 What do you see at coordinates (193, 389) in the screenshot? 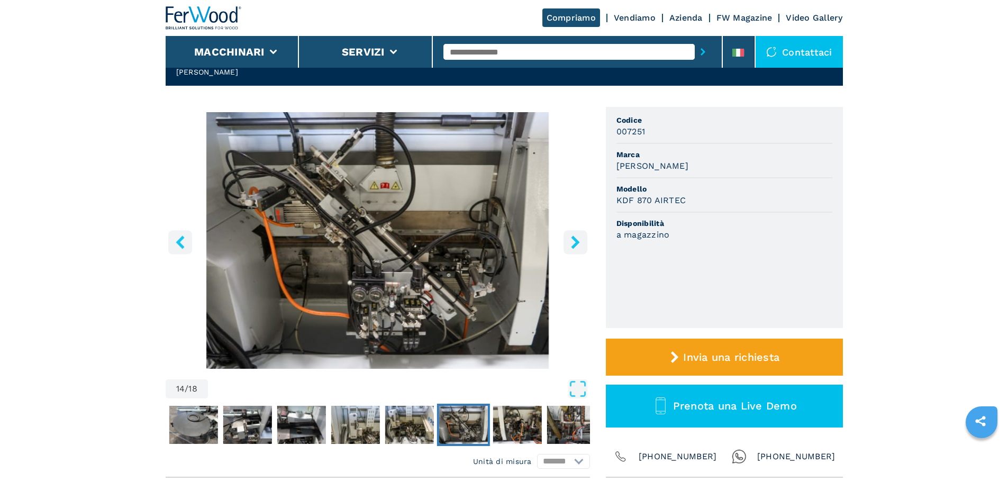
I see `span: 18` at bounding box center [193, 389].